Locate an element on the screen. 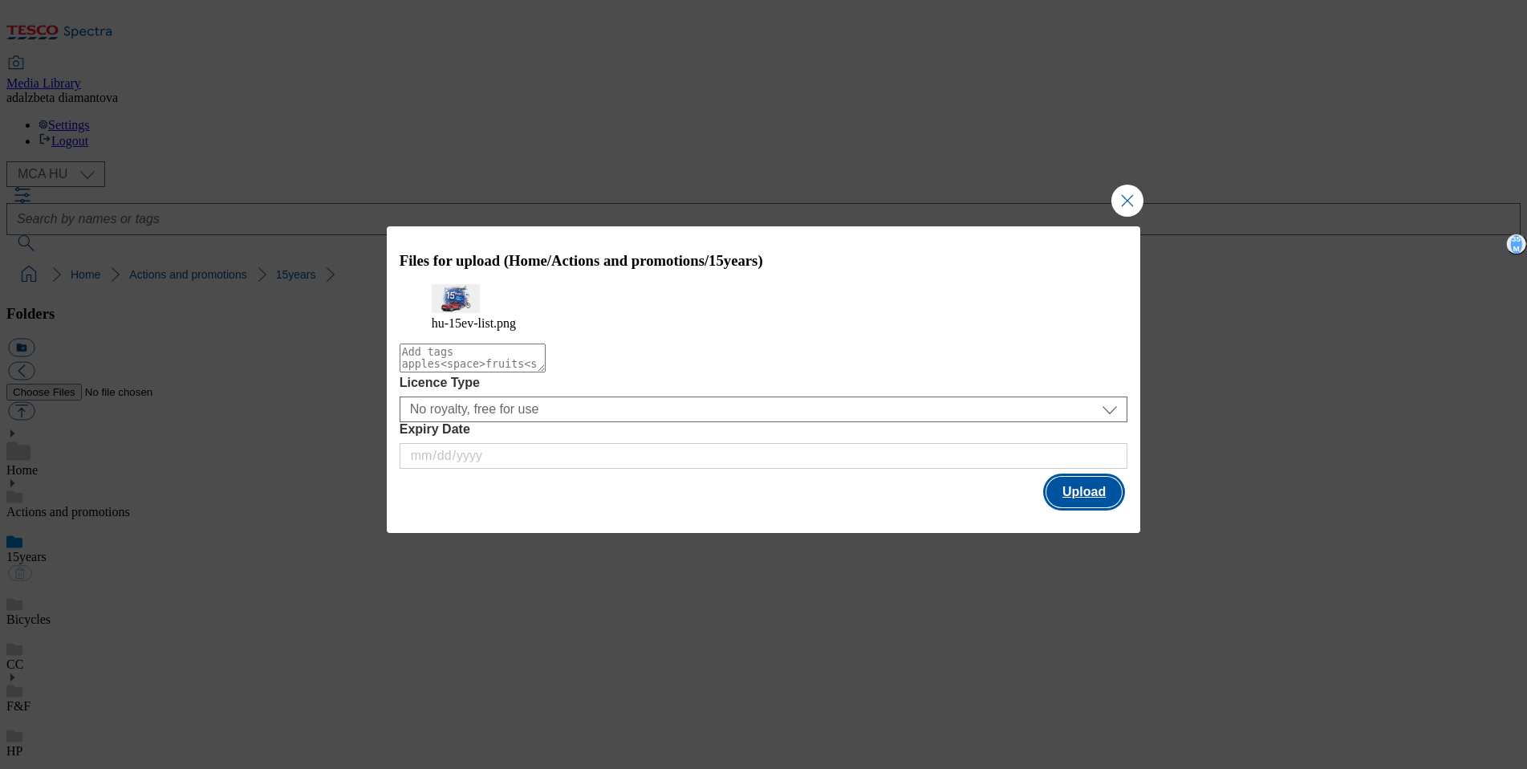 This screenshot has height=769, width=1527. img: preview is located at coordinates (456, 299).